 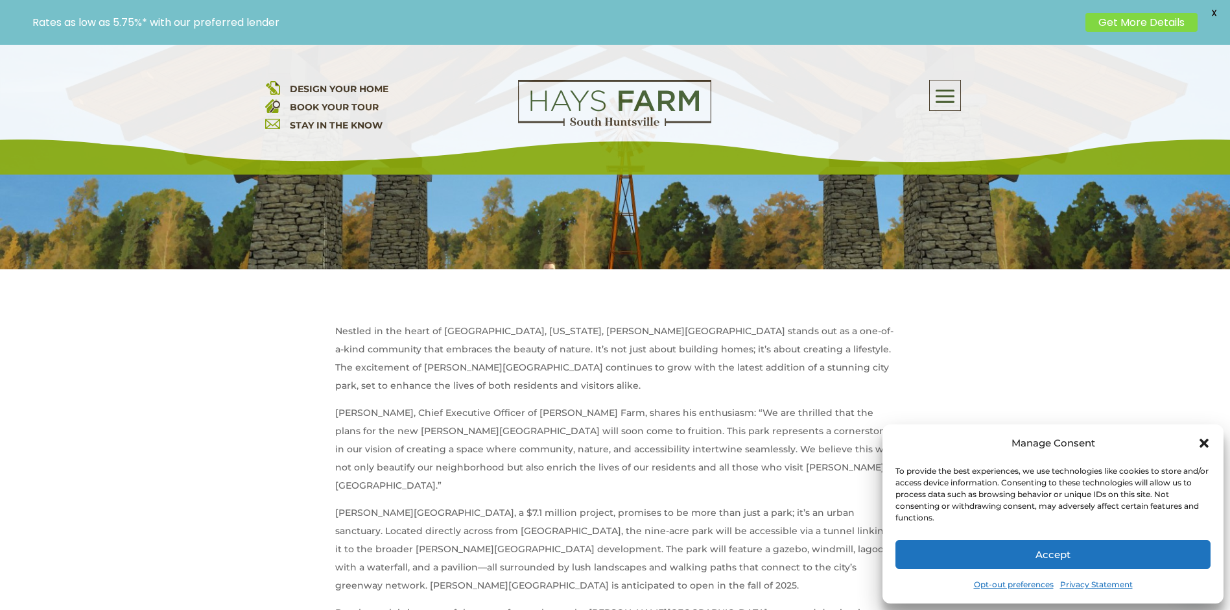 What do you see at coordinates (272, 87) in the screenshot?
I see `img: design your home` at bounding box center [272, 87].